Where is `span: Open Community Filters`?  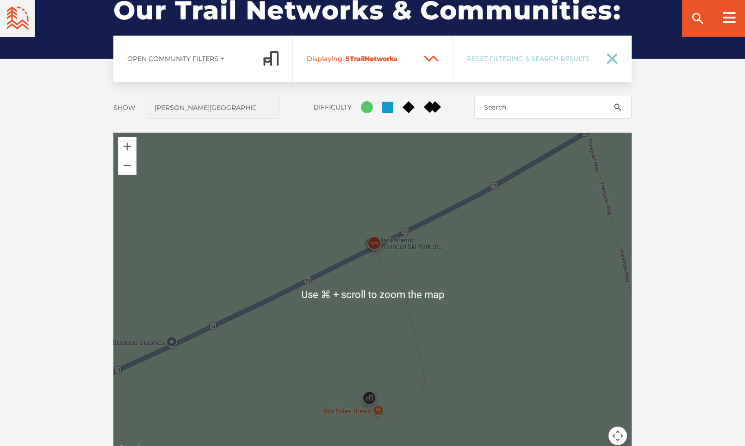 span: Open Community Filters is located at coordinates (172, 59).